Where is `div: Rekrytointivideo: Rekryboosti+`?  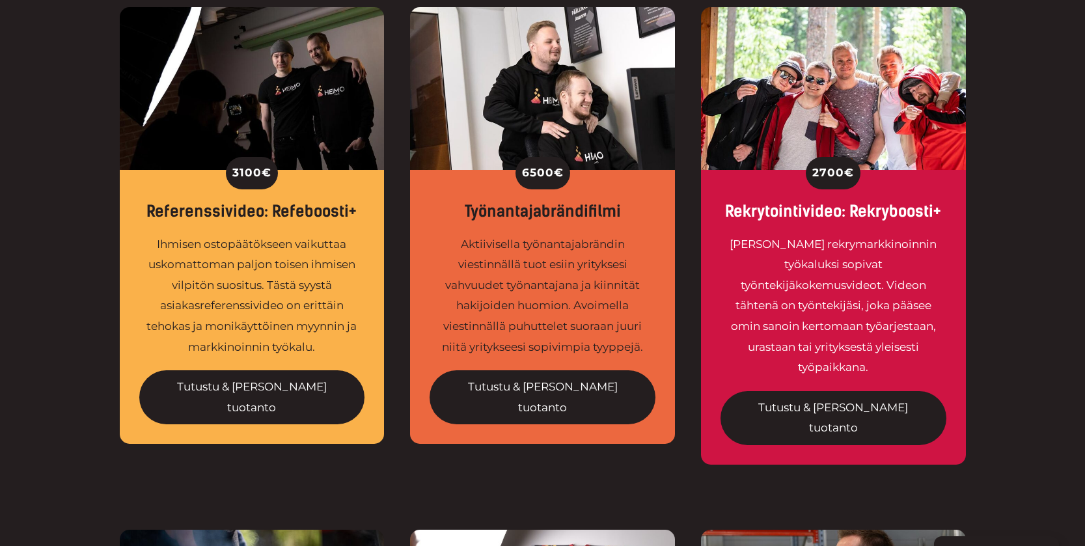
div: Rekrytointivideo: Rekryboosti+ is located at coordinates (833, 212).